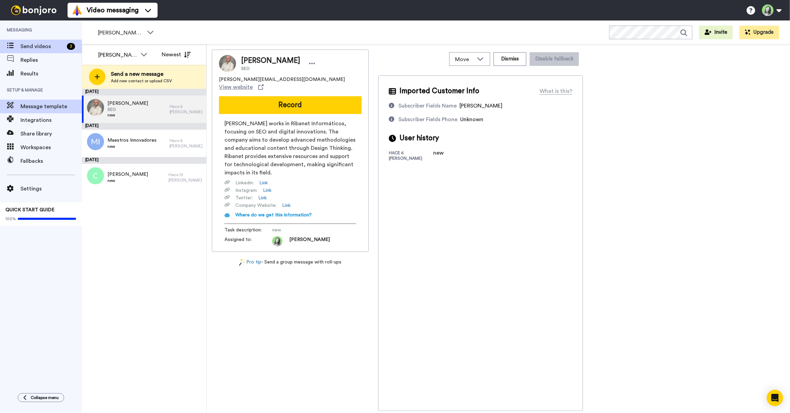  Describe the element at coordinates (248, 230) in the screenshot. I see `span: Task description :` at that location.